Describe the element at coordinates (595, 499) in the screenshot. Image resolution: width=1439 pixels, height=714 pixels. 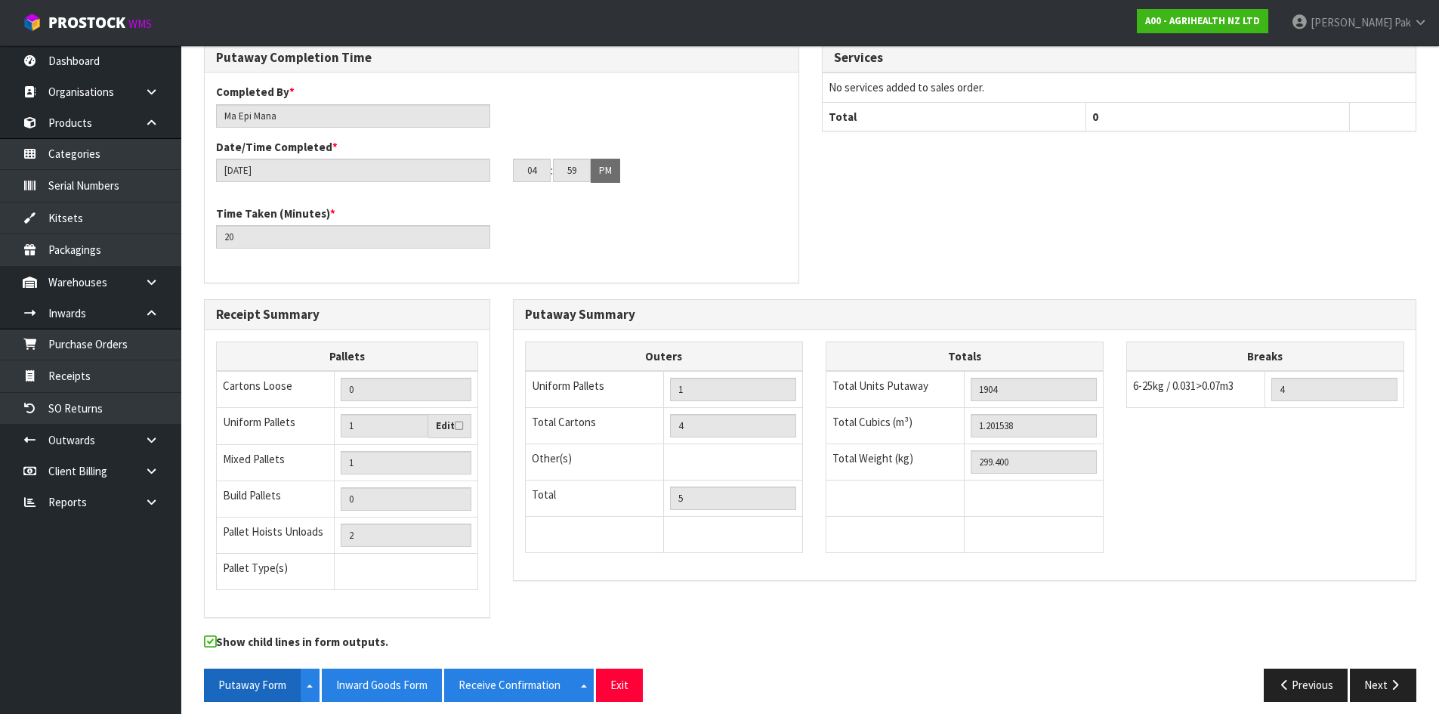
I see `td: Total` at that location.